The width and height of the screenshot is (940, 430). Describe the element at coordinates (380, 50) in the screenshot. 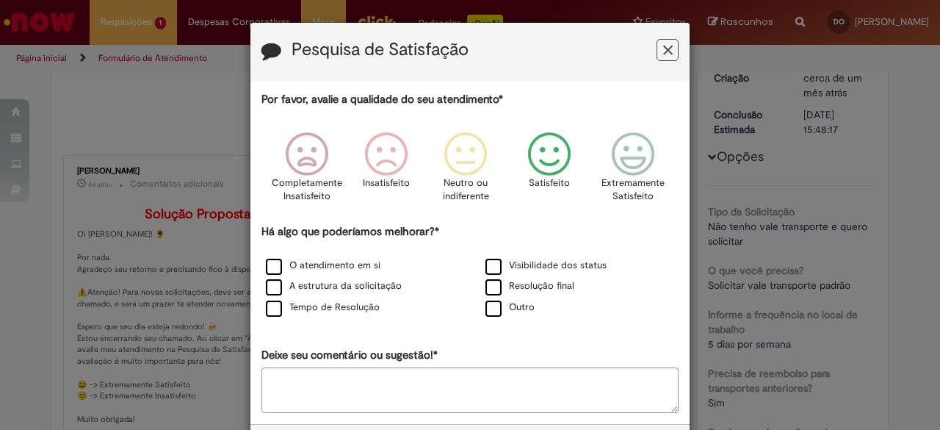

I see `label: Pesquisa de Satisfação` at that location.